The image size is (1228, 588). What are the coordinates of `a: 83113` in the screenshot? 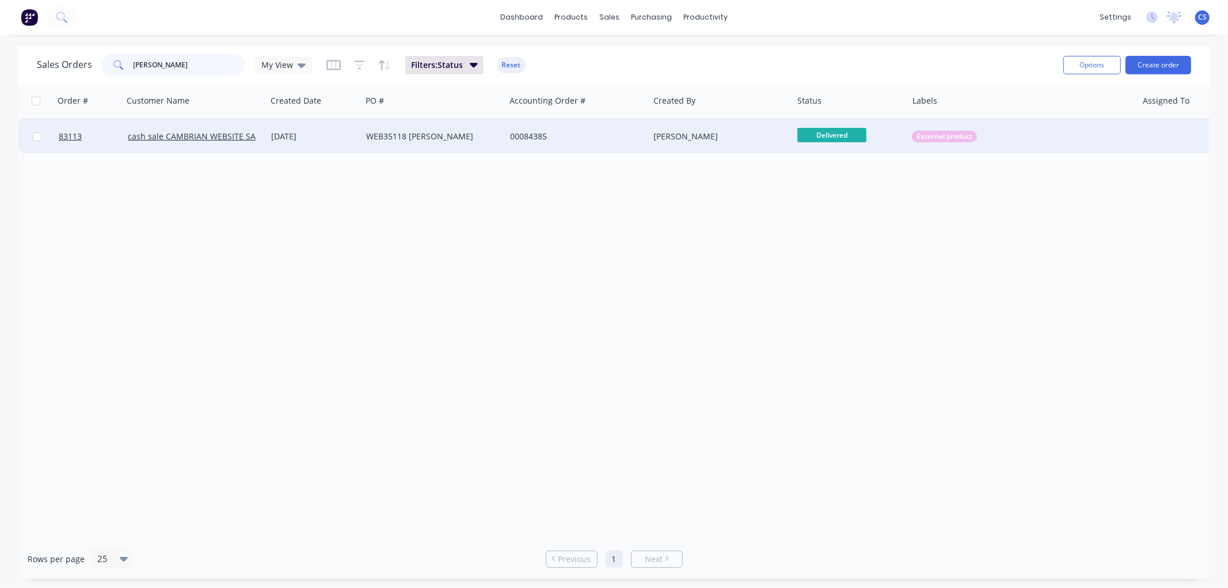 It's located at (93, 136).